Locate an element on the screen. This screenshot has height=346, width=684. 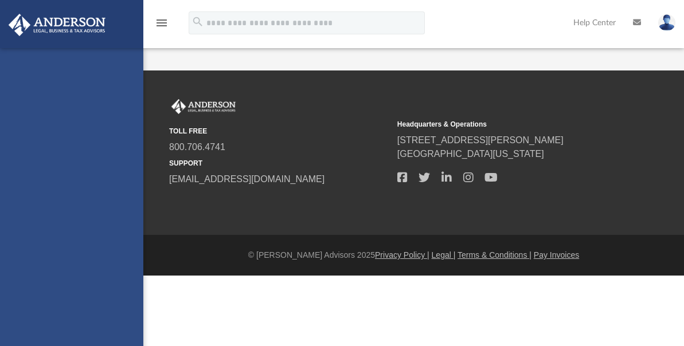
a: menu is located at coordinates (162, 26).